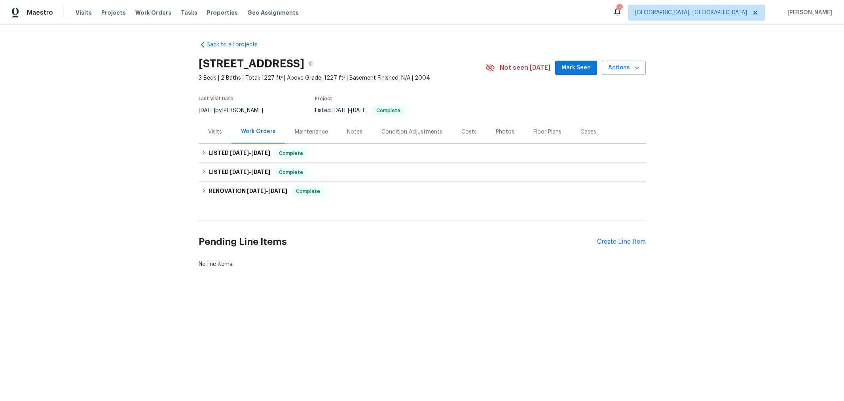 The height and width of the screenshot is (401, 844). I want to click on span: Maestro, so click(40, 13).